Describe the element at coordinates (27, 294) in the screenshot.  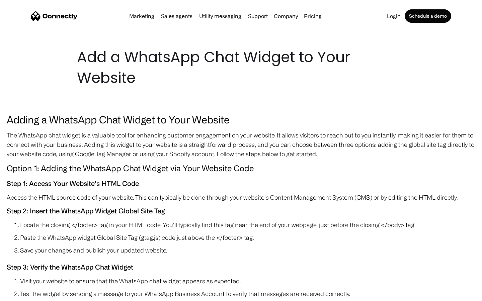
I see `ul: Language list` at that location.